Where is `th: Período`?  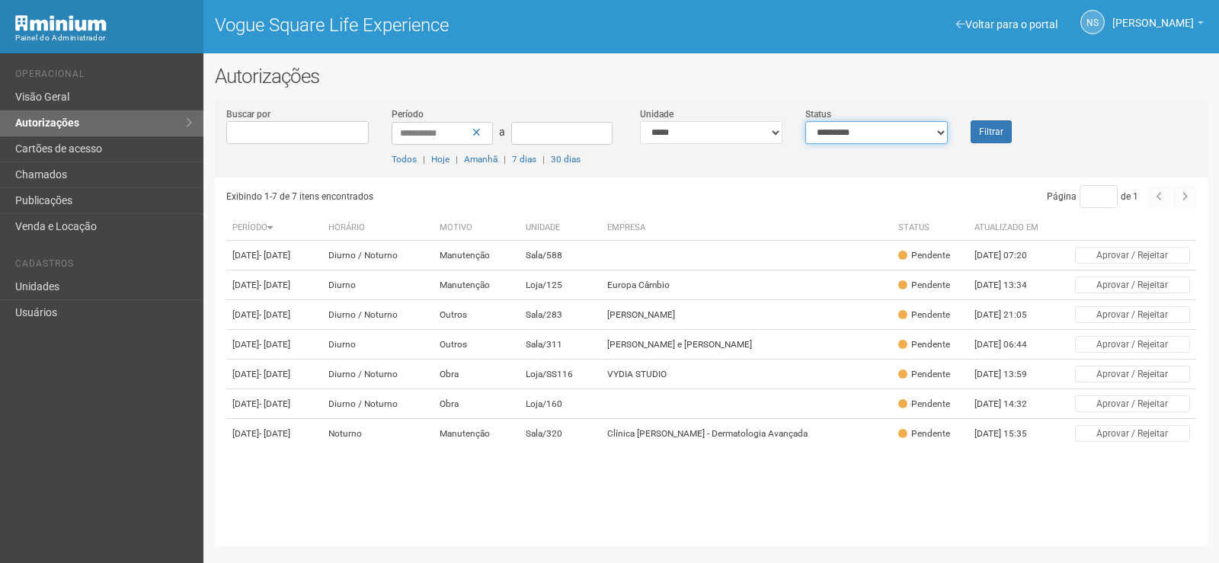
th: Período is located at coordinates (274, 228).